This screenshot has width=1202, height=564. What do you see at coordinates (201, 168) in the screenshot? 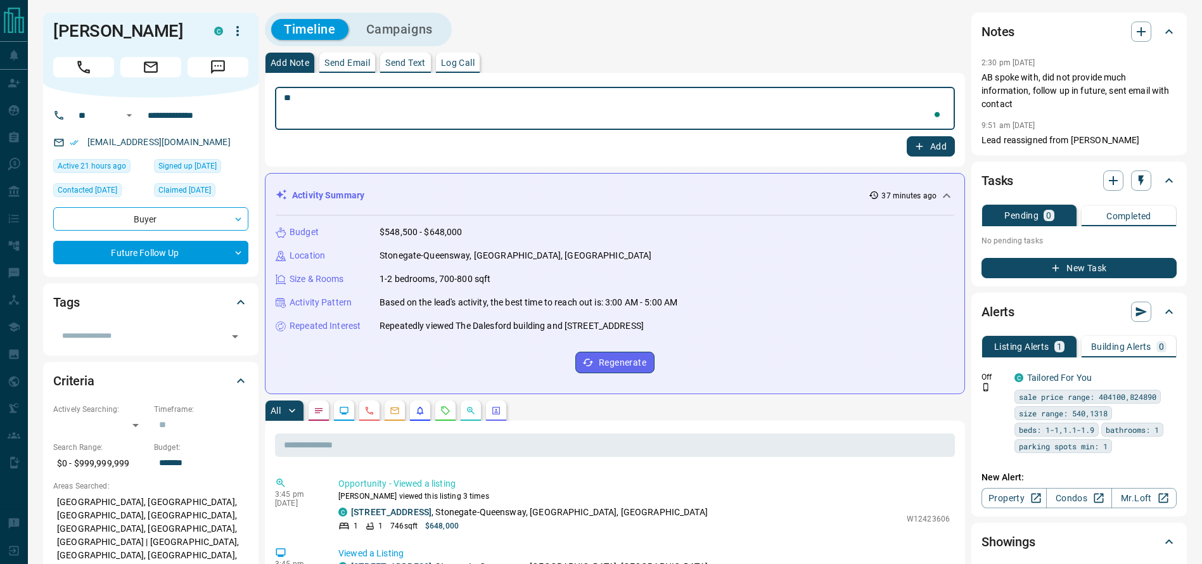
I see `div: Tue Sep 25 2018` at bounding box center [201, 168].